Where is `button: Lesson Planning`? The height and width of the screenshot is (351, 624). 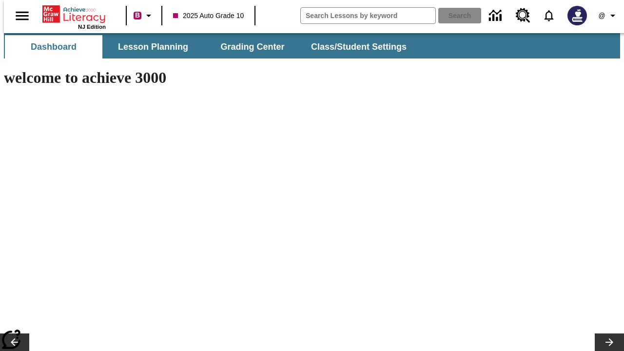
button: Lesson Planning is located at coordinates (153, 47).